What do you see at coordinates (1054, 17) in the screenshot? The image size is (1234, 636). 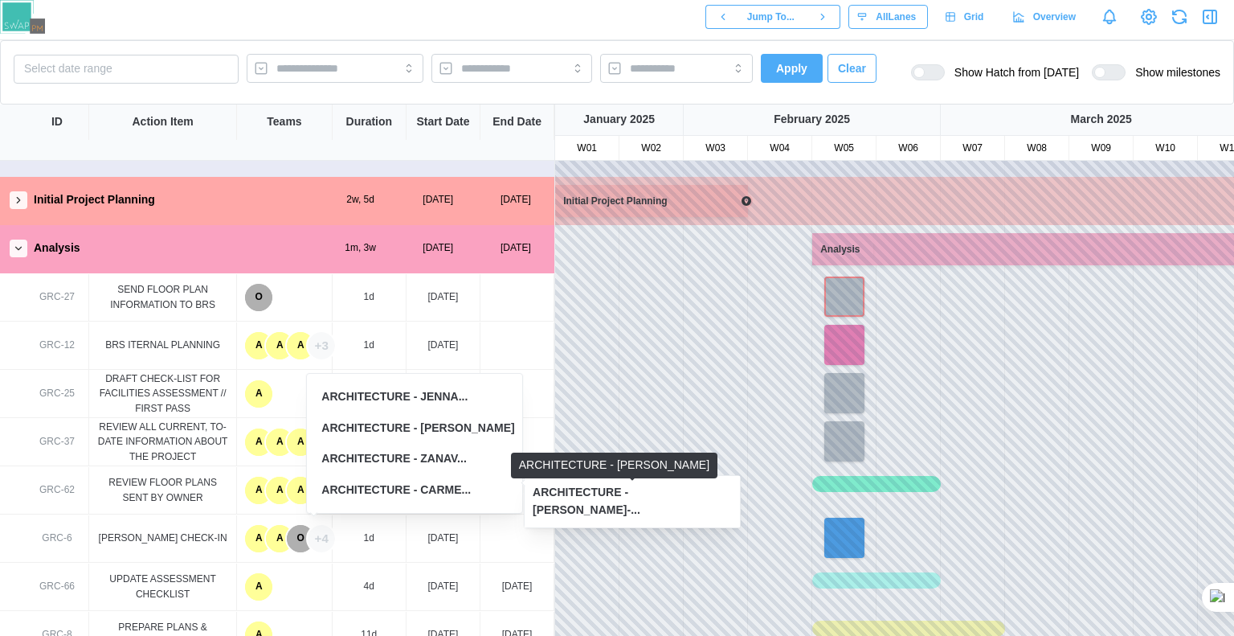 I see `span: Overview` at bounding box center [1054, 17].